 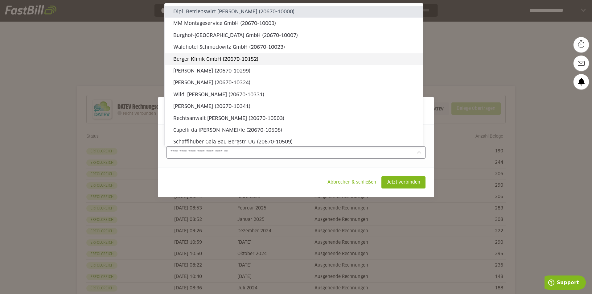 I want to click on sl-option: MM Montageservice GmbH (20670-10003), so click(x=294, y=23).